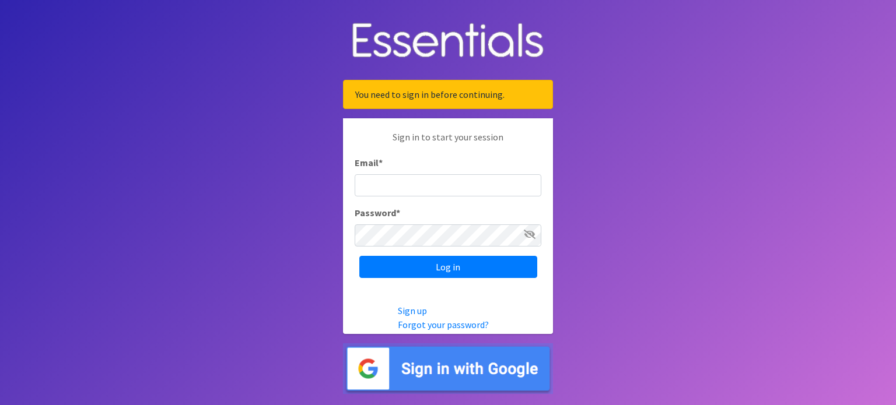  What do you see at coordinates (369, 163) in the screenshot?
I see `label: Email` at bounding box center [369, 163].